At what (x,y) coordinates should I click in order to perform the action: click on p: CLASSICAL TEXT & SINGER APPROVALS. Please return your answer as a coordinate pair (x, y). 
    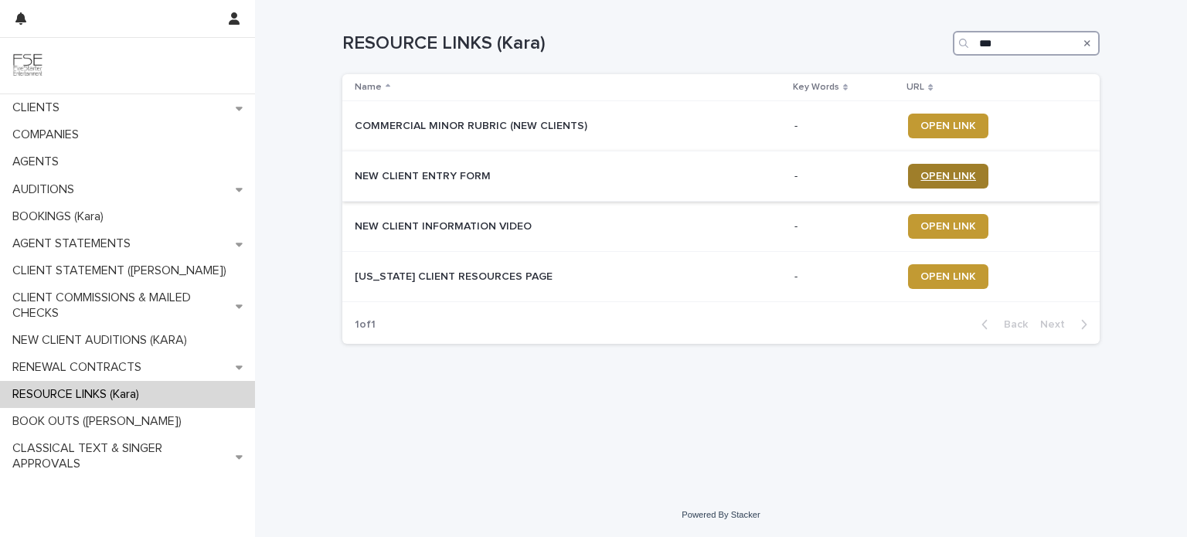
    Looking at the image, I should click on (121, 456).